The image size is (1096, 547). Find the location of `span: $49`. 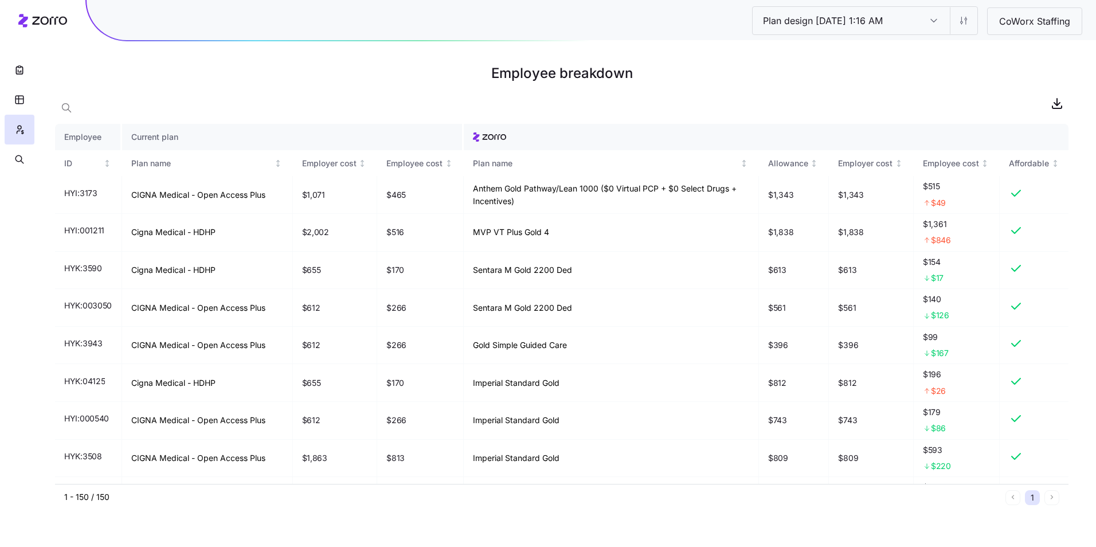

span: $49 is located at coordinates (938, 203).